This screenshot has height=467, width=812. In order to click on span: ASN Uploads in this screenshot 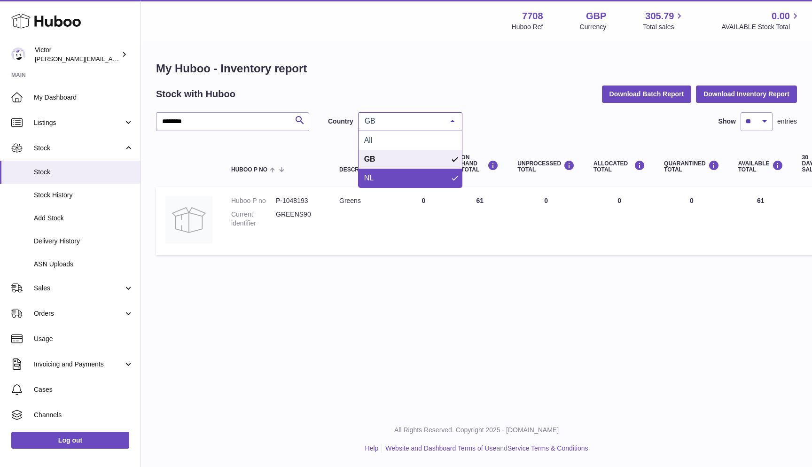, I will do `click(84, 264)`.